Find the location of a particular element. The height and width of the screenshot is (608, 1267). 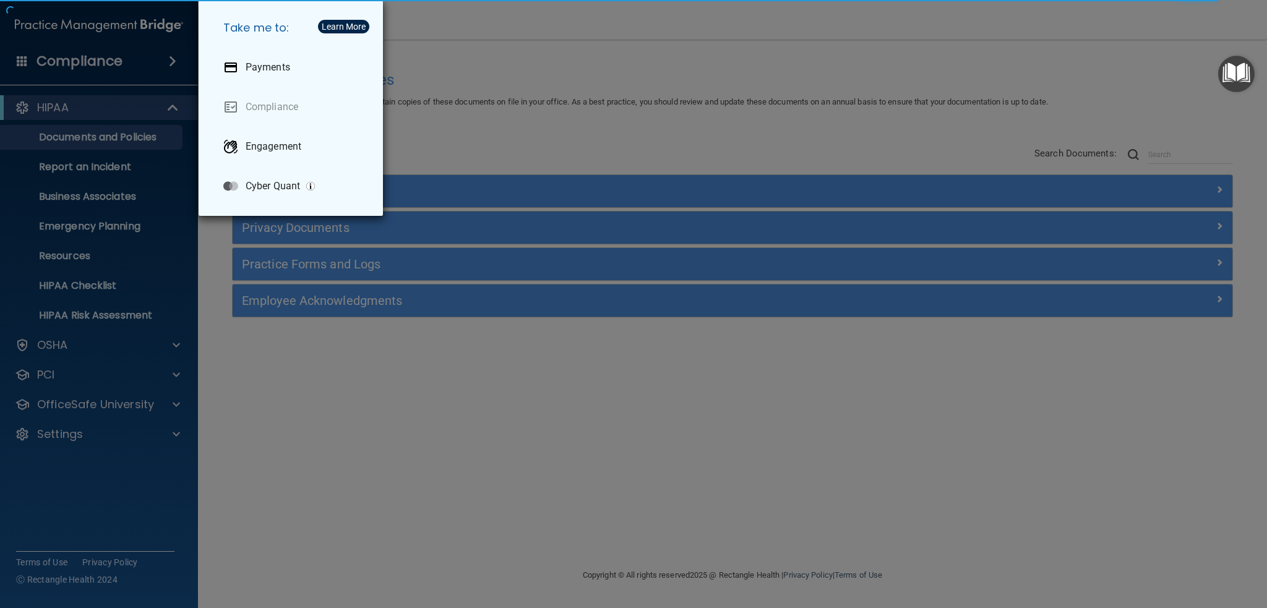

h5: Take me to: is located at coordinates (293, 28).